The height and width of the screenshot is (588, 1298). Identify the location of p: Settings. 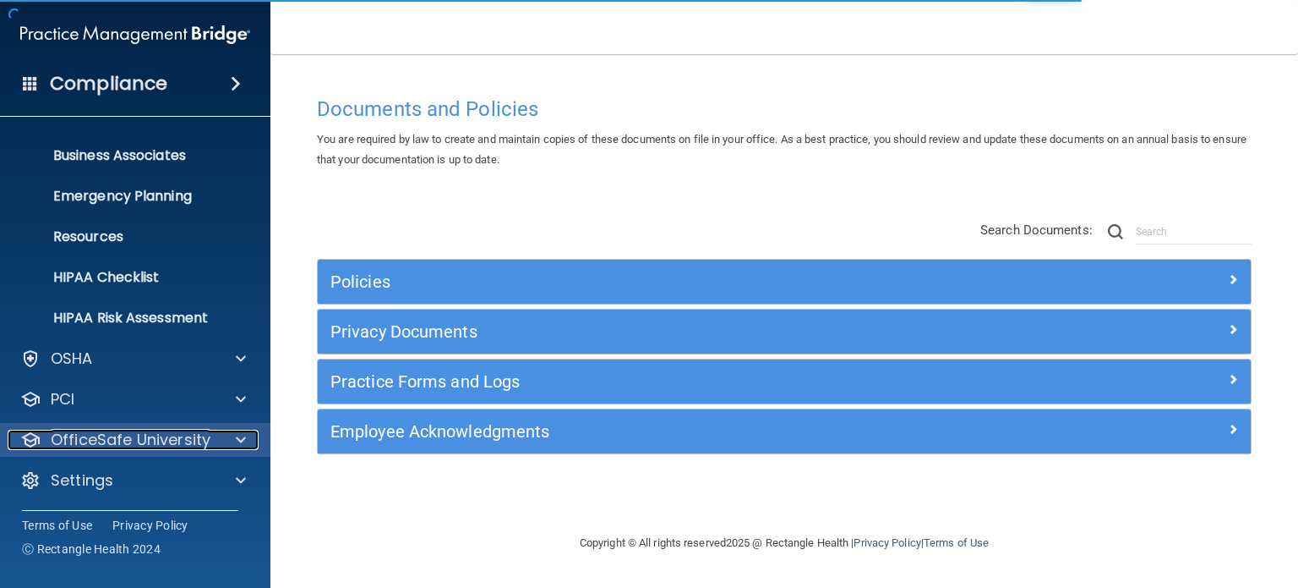
(82, 480).